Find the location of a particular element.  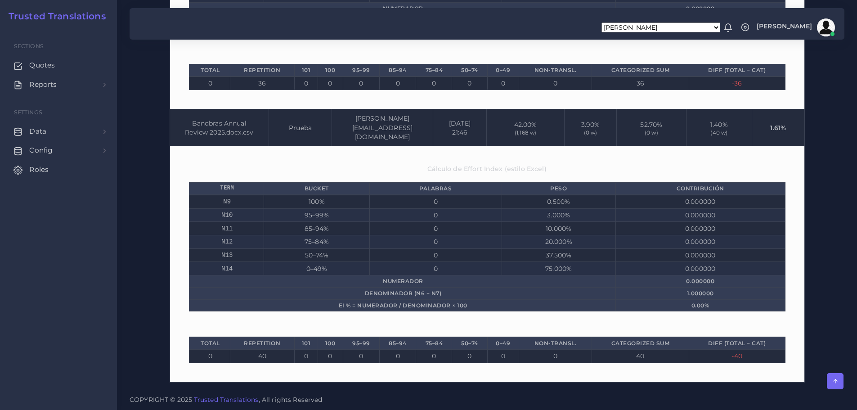

th: 1.000000 is located at coordinates (700, 293).